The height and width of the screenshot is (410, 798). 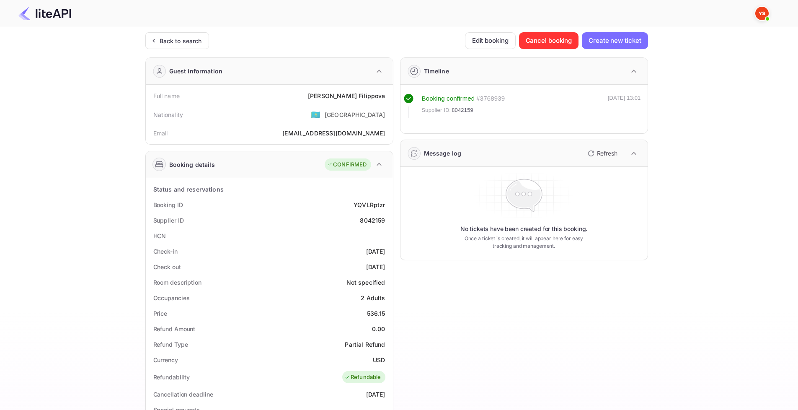 What do you see at coordinates (166, 360) in the screenshot?
I see `div: Currency` at bounding box center [166, 360].